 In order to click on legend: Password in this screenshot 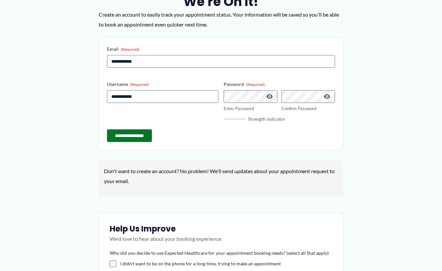, I will do `click(244, 84)`.